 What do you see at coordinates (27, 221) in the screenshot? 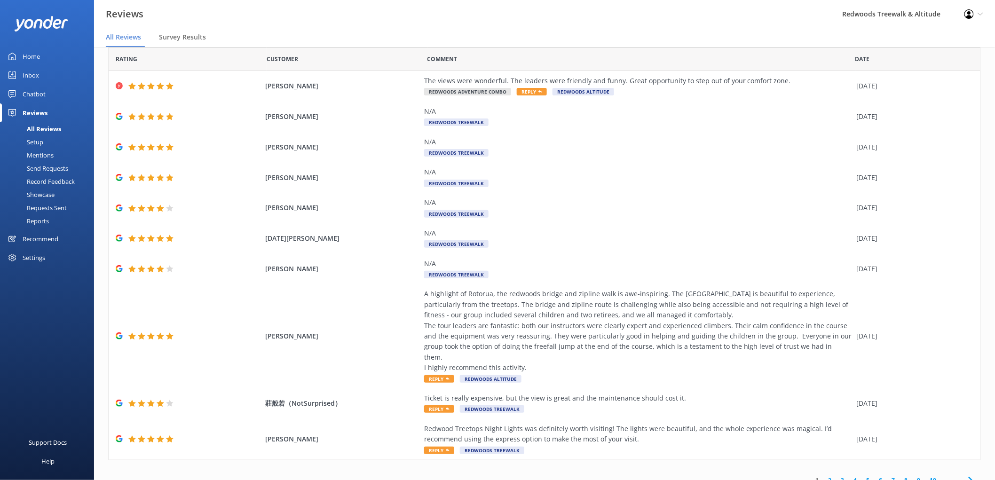
I see `div: Reports` at bounding box center [27, 221].